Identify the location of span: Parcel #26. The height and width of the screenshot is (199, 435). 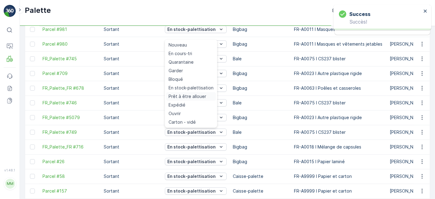
(70, 162).